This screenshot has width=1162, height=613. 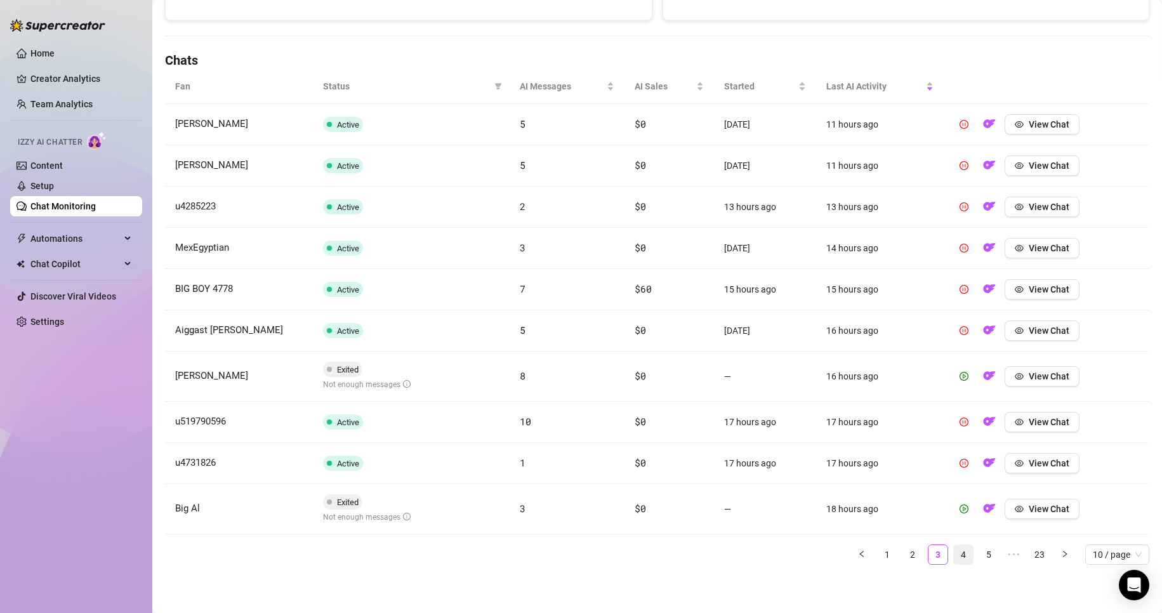 I want to click on th: Fan, so click(x=239, y=86).